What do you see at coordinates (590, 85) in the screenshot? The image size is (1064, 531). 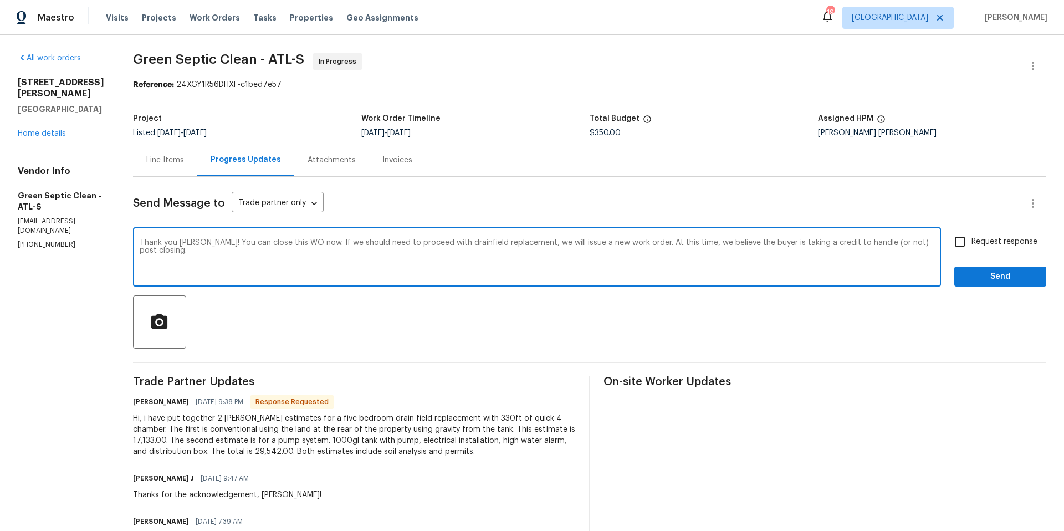 I see `div: 24XGY1R56DHXF-c1bed7e57` at bounding box center [590, 85].